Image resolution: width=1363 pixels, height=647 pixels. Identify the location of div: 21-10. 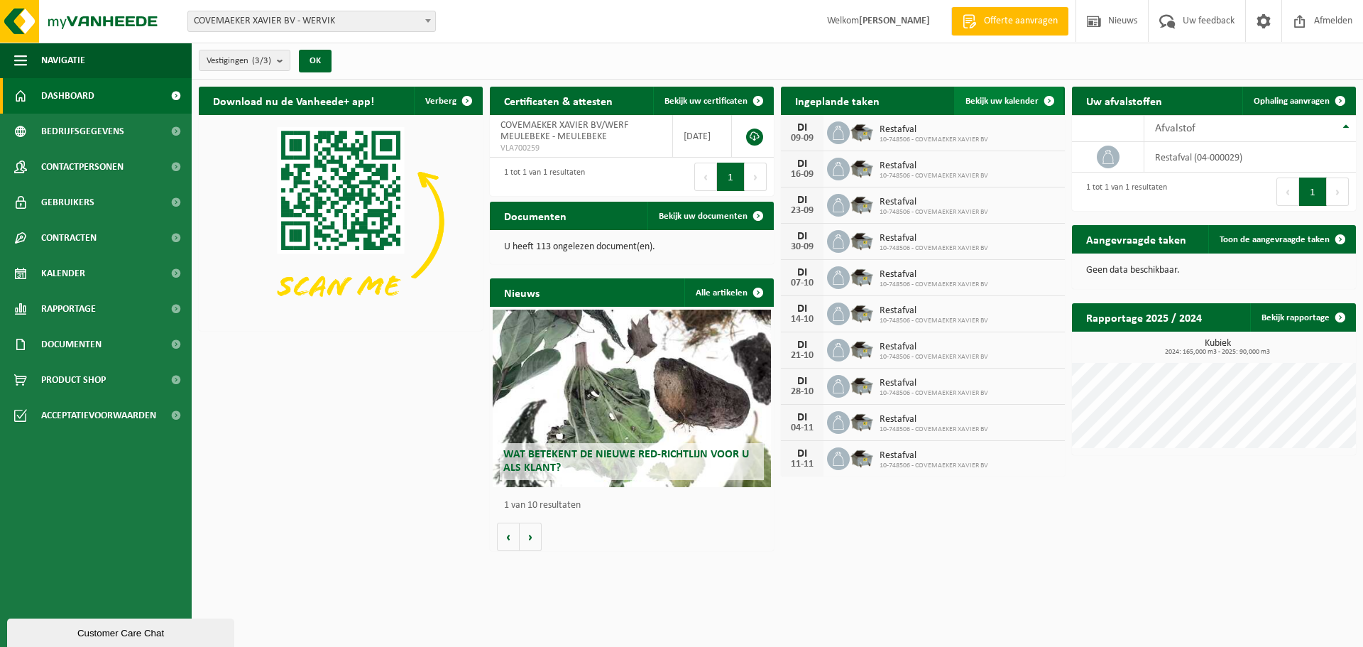
(802, 356).